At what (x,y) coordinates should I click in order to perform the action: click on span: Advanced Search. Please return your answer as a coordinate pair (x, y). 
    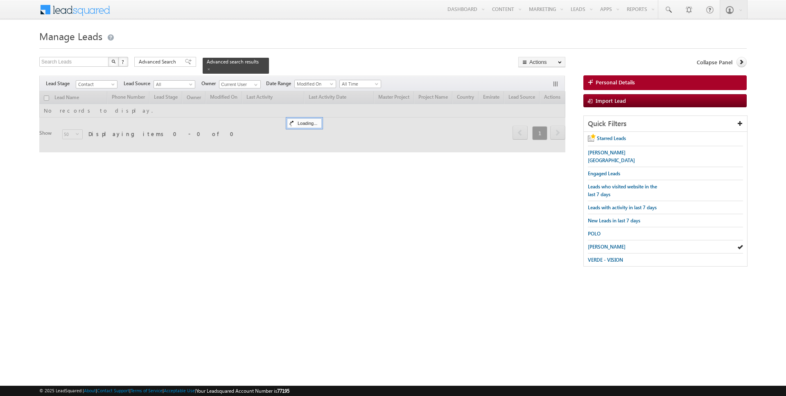
    Looking at the image, I should click on (158, 62).